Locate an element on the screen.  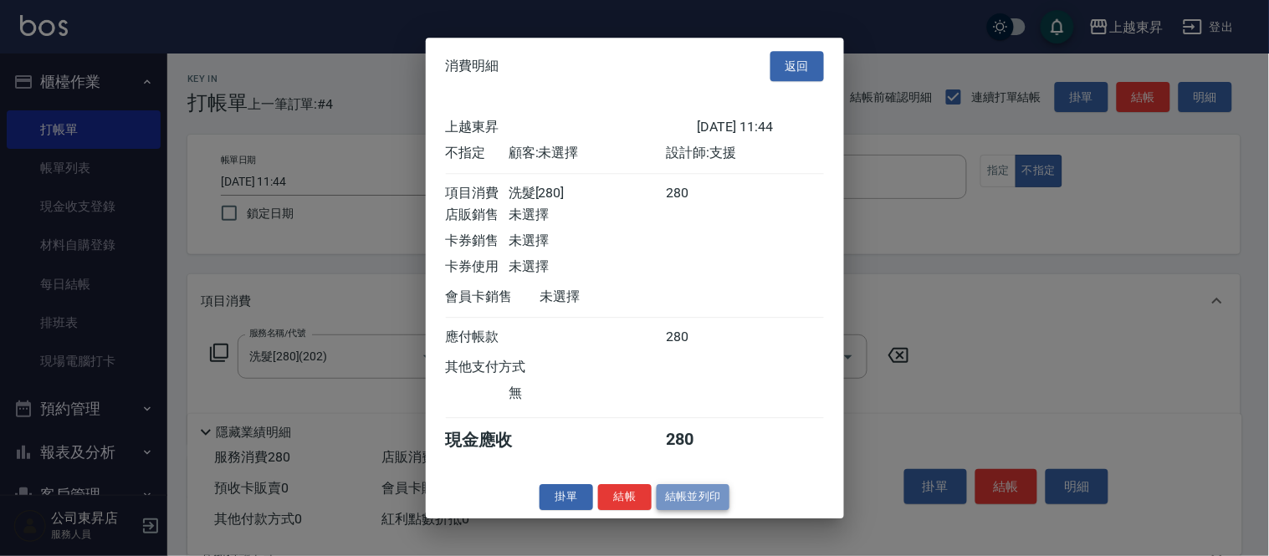
div: 其他支付方式 is located at coordinates (509, 367).